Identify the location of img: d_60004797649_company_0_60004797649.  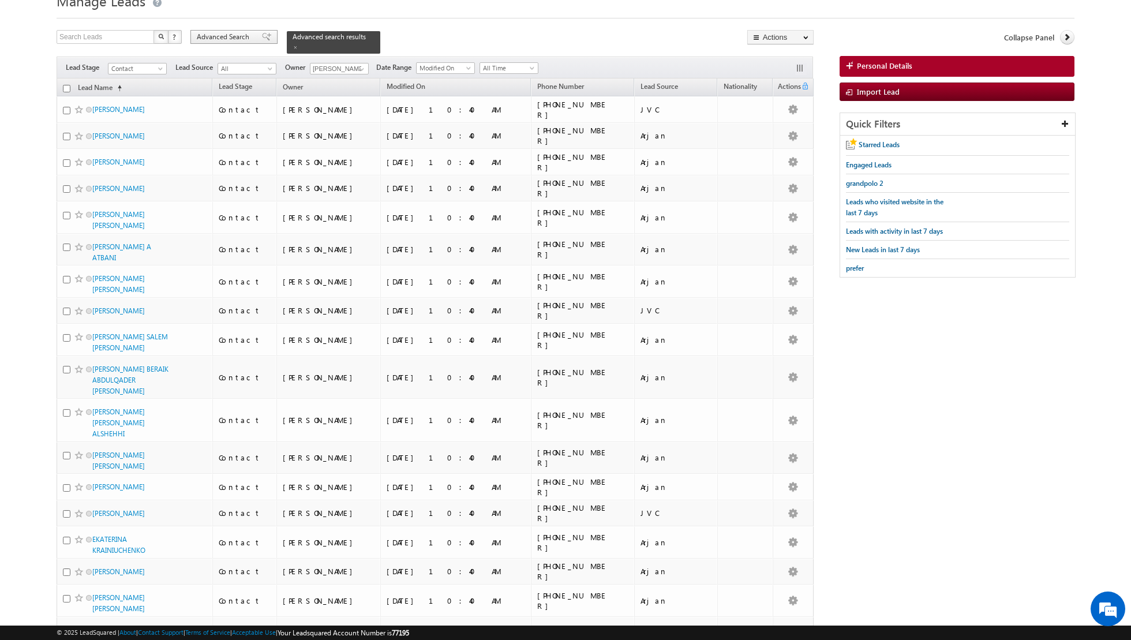
(34, 68).